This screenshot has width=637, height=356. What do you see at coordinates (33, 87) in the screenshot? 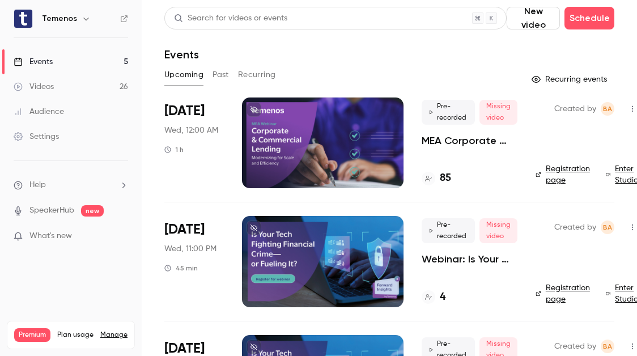
I see `div: Videos` at bounding box center [33, 87].